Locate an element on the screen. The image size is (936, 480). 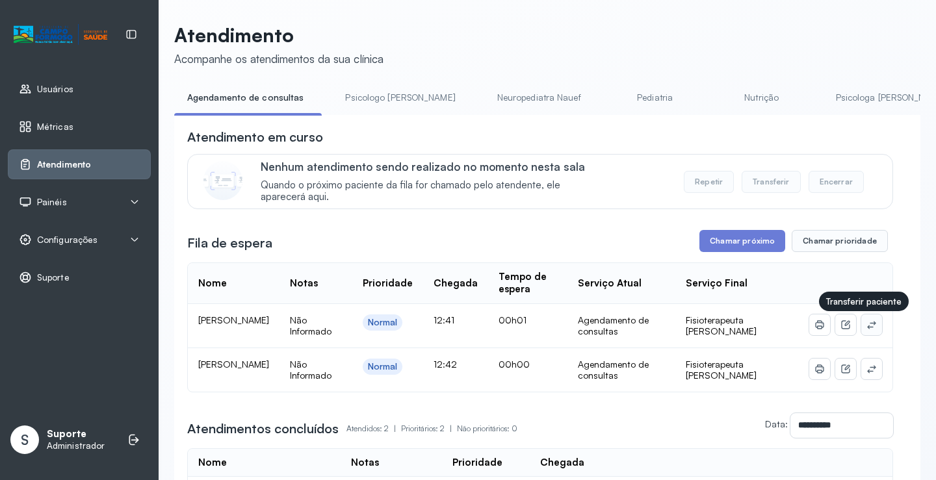
span: 00h01 is located at coordinates (512, 320).